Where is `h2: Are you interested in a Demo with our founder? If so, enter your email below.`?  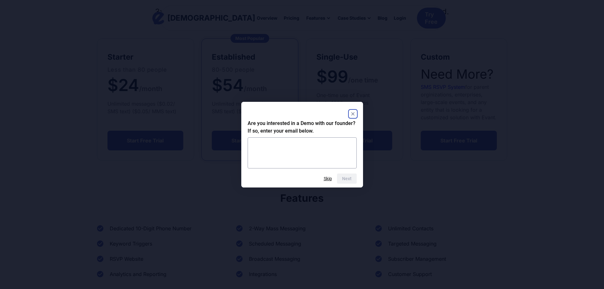 h2: Are you interested in a Demo with our founder? If so, enter your email below. is located at coordinates (302, 127).